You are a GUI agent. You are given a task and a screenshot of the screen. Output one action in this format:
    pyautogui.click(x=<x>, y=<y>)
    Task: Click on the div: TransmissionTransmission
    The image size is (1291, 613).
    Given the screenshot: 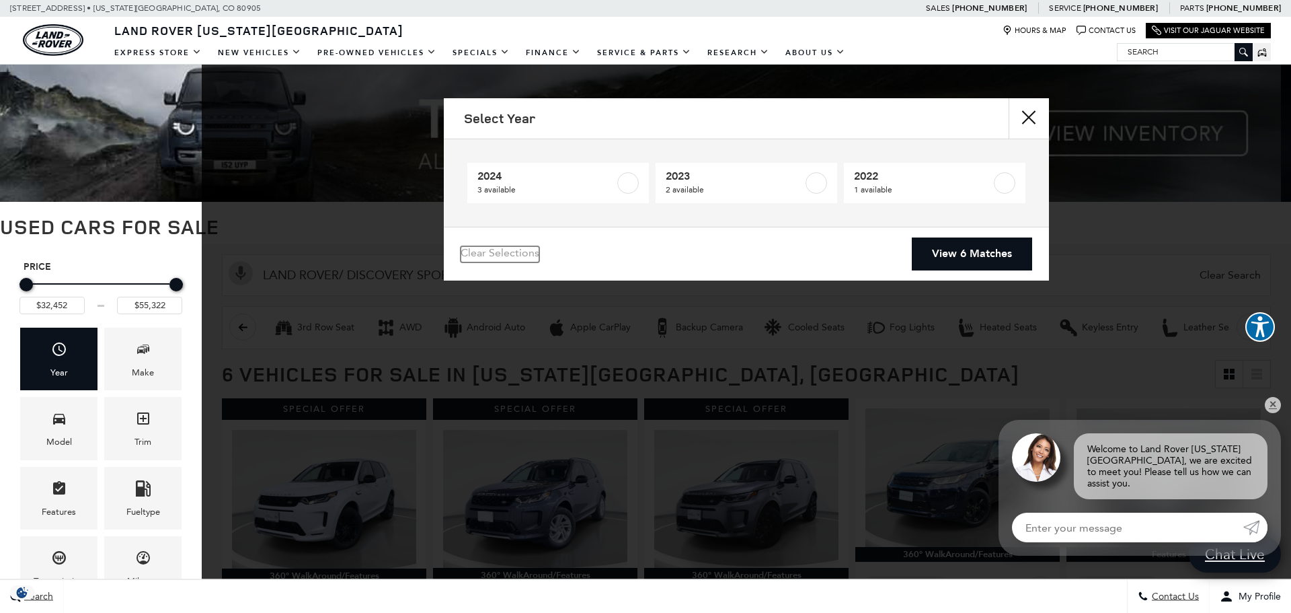 What is the action you would take?
    pyautogui.click(x=59, y=567)
    